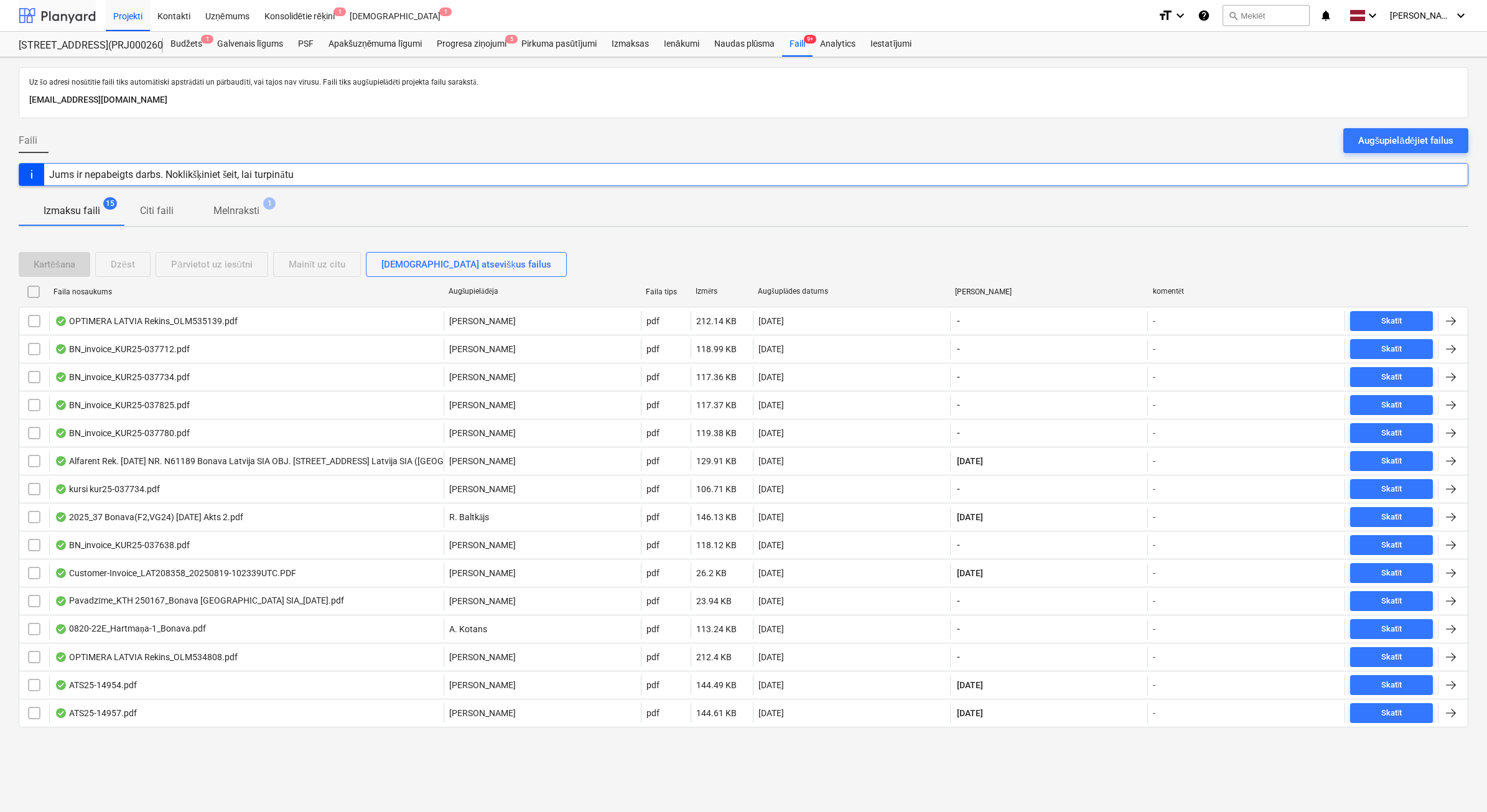 The height and width of the screenshot is (812, 1487). What do you see at coordinates (1233, 16) in the screenshot?
I see `span: search` at bounding box center [1233, 16].